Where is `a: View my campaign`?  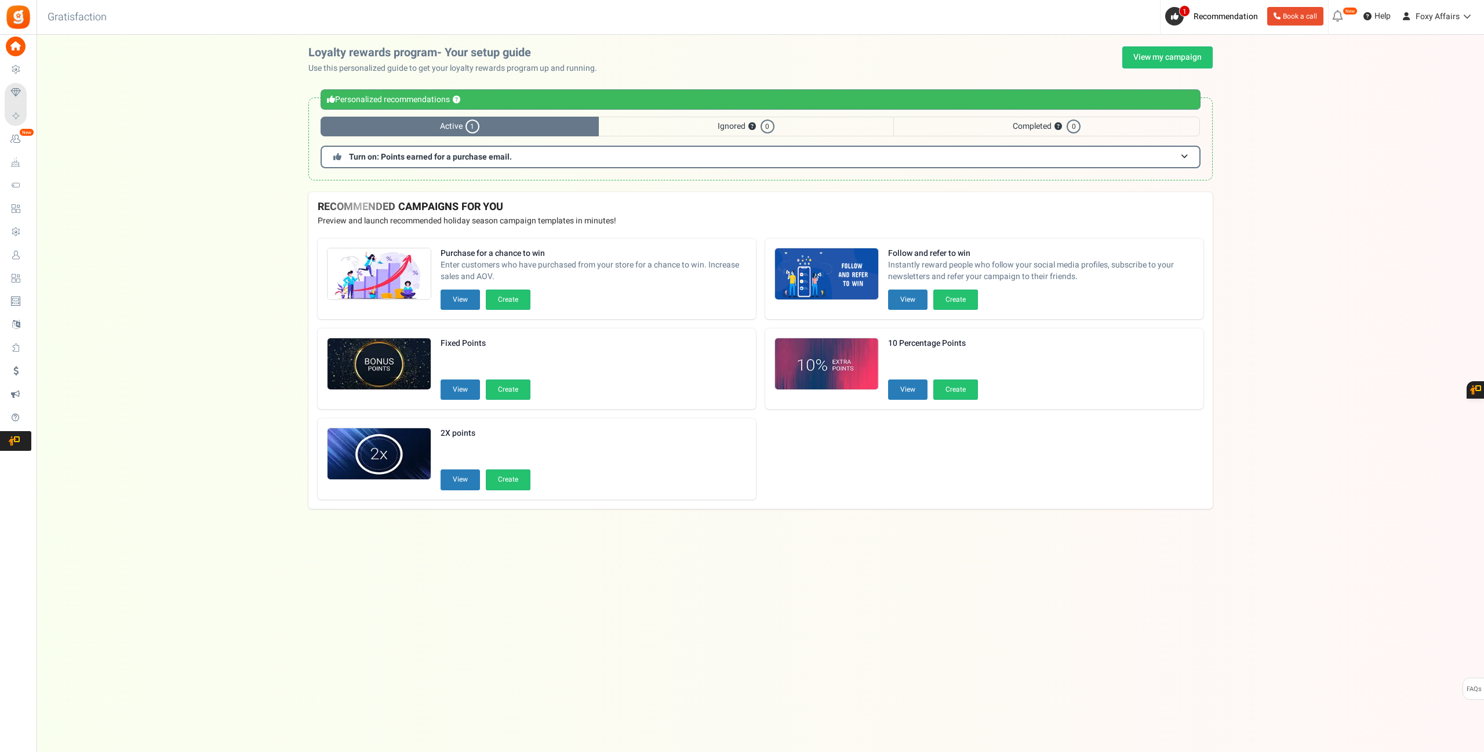 a: View my campaign is located at coordinates (1168, 57).